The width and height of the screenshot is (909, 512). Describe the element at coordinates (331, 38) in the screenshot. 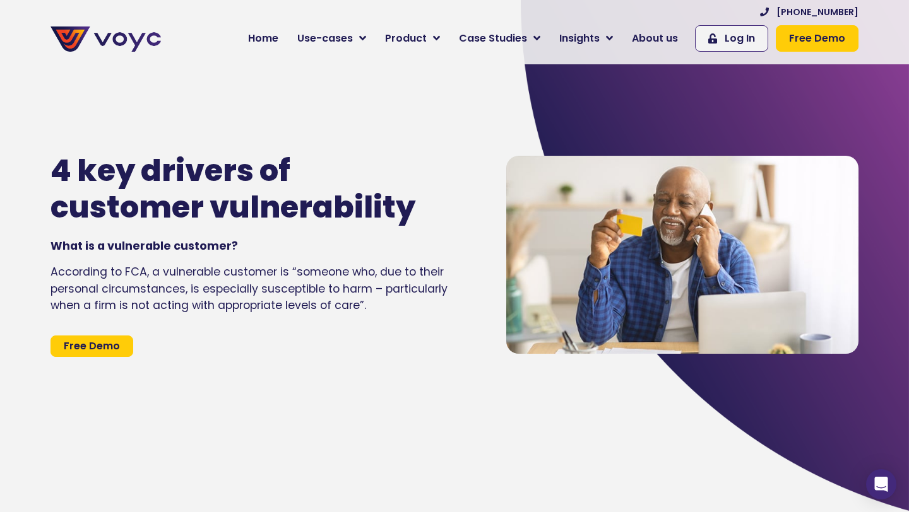

I see `a: Use-cases` at that location.